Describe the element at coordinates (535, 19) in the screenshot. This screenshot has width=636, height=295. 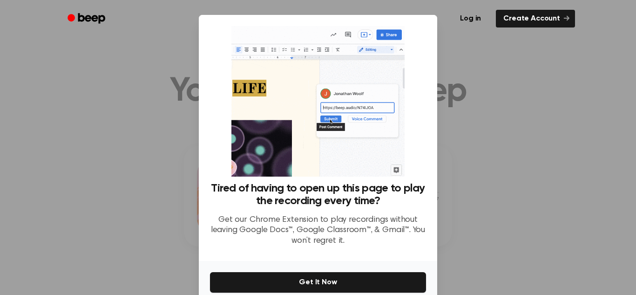
I see `a: Create Account` at that location.